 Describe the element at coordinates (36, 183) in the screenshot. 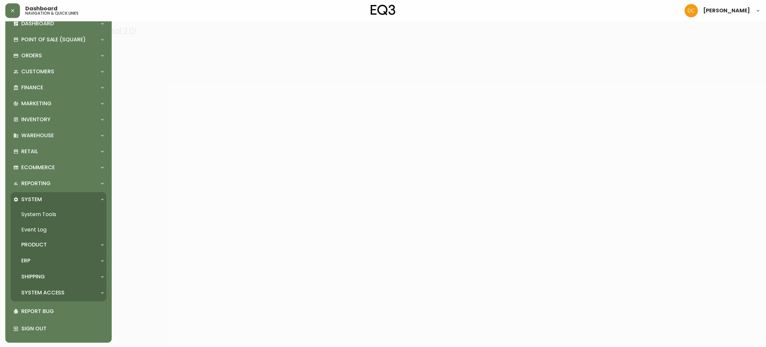

I see `p: Reporting` at that location.